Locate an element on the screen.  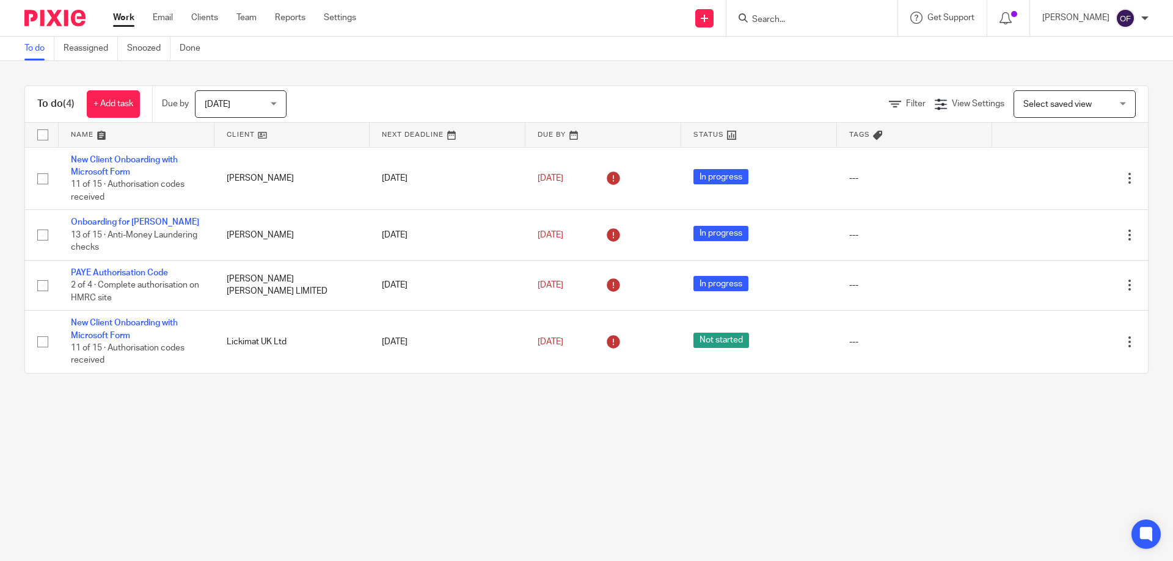
span: Select saved view is located at coordinates (1058, 104).